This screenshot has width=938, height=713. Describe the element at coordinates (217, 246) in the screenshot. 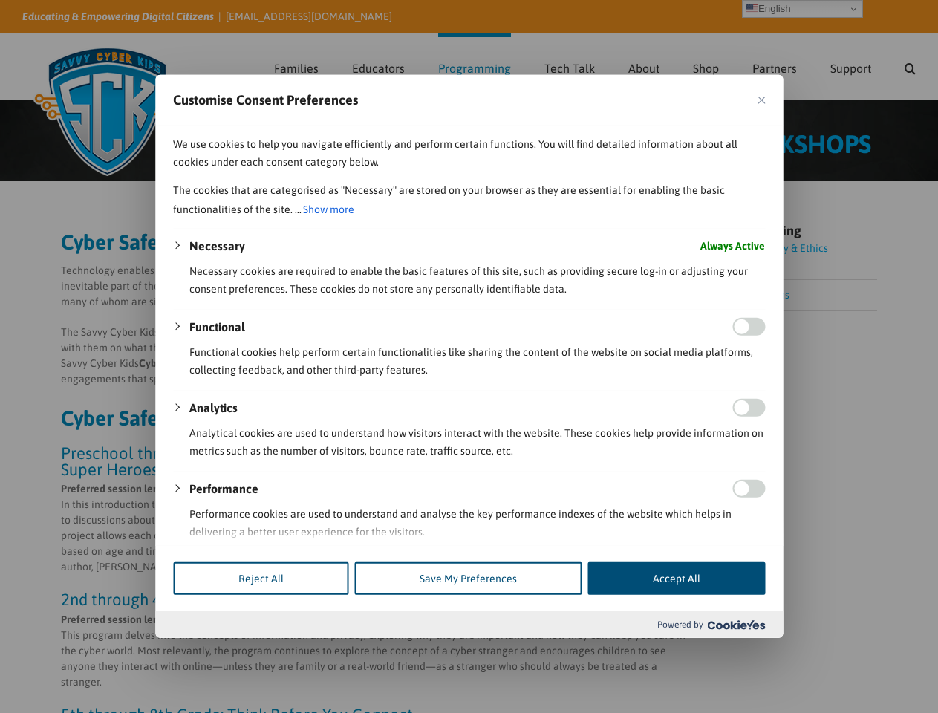

I see `button: Necessary` at that location.